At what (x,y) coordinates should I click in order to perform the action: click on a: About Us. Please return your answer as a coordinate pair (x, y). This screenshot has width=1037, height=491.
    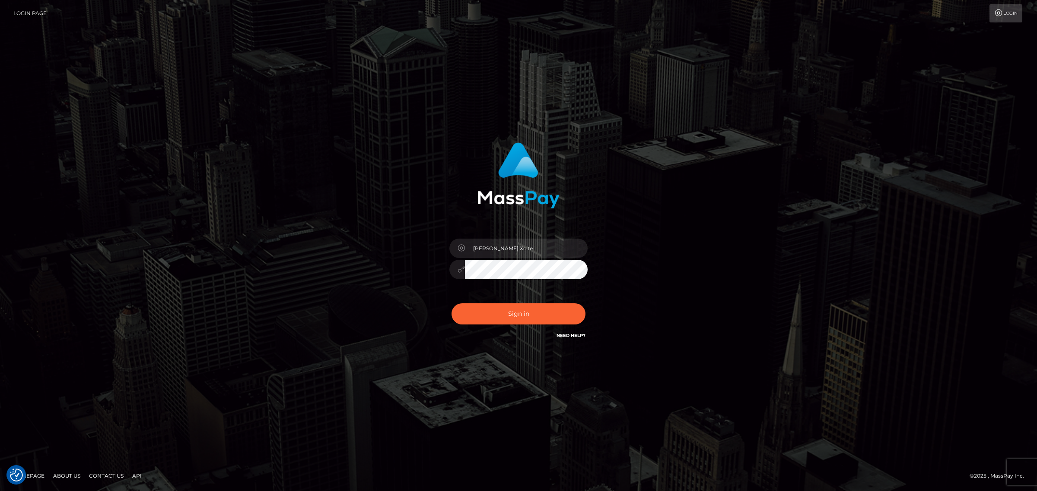
    Looking at the image, I should click on (67, 476).